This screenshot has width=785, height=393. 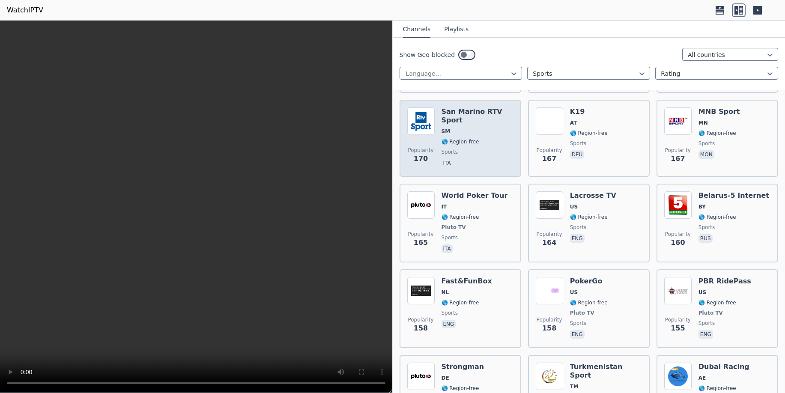 I want to click on span: 155, so click(x=677, y=328).